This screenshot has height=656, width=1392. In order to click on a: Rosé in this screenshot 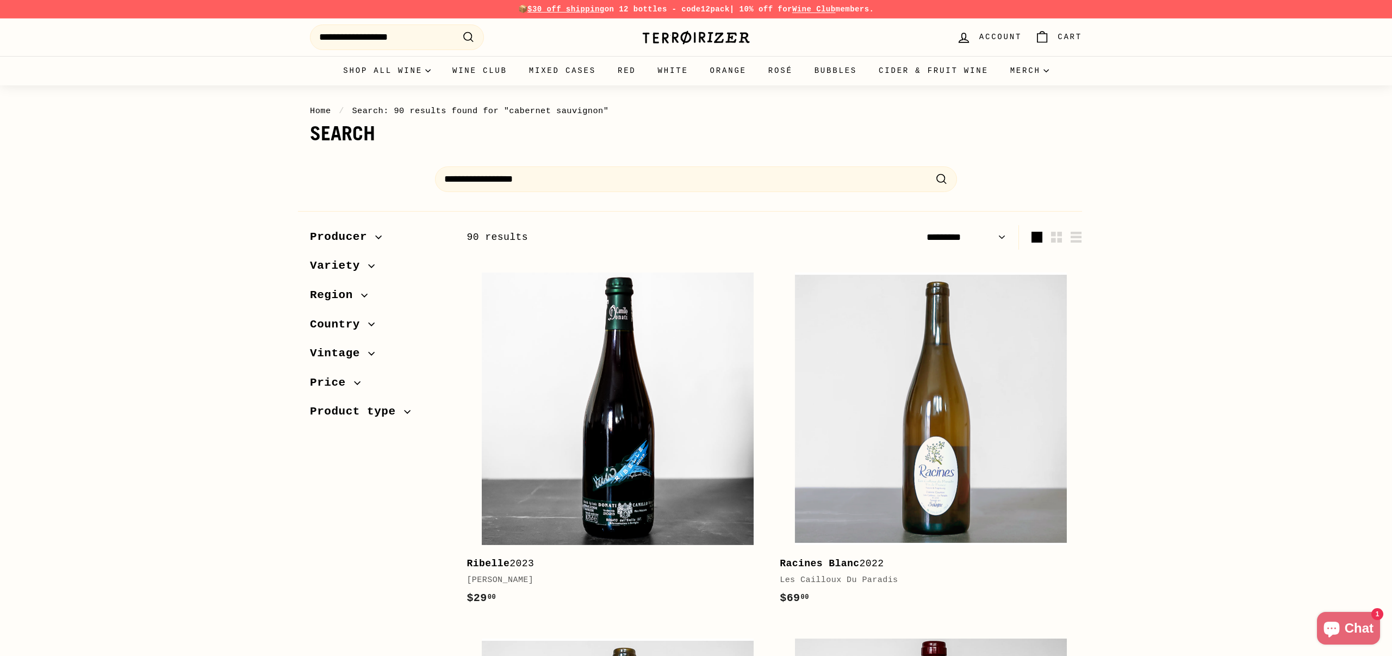, I will do `click(780, 71)`.